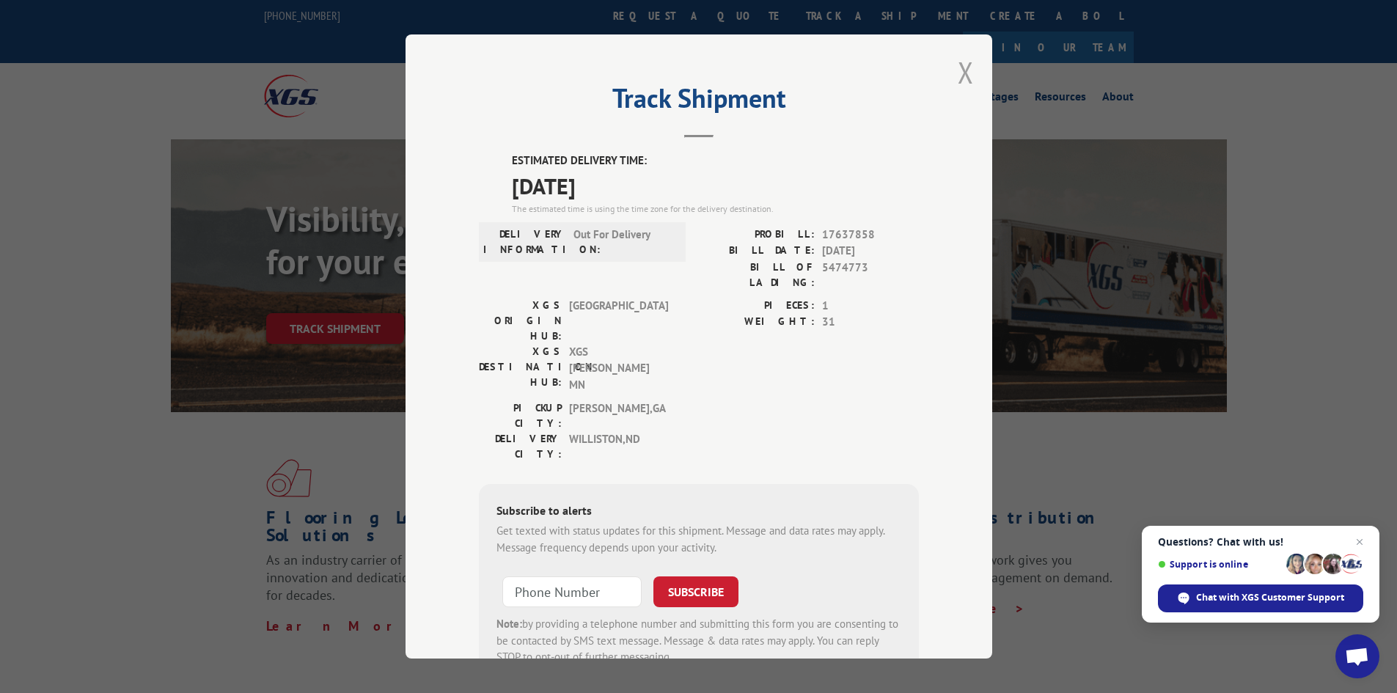 This screenshot has height=693, width=1397. I want to click on label: XGS ORIGIN HUB:, so click(520, 321).